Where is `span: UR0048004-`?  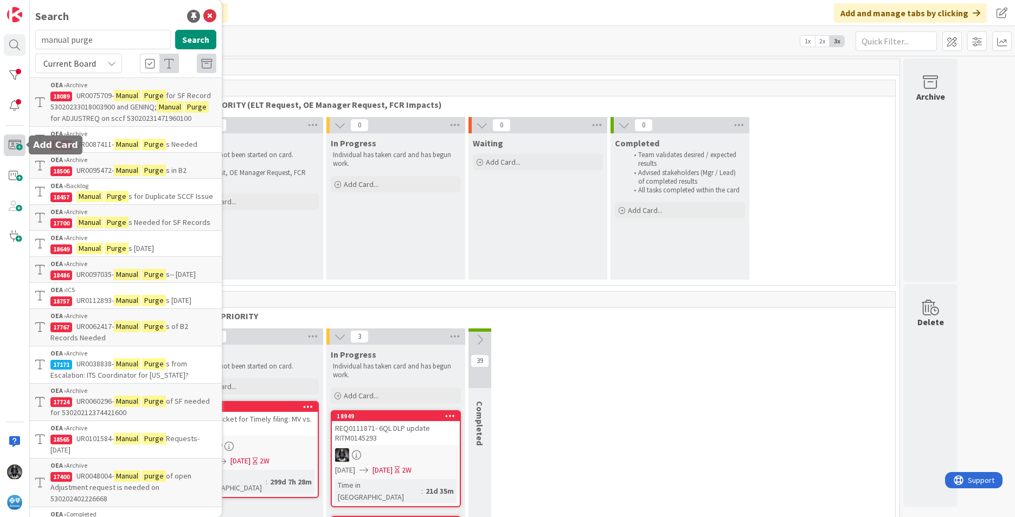 span: UR0048004- is located at coordinates (95, 476).